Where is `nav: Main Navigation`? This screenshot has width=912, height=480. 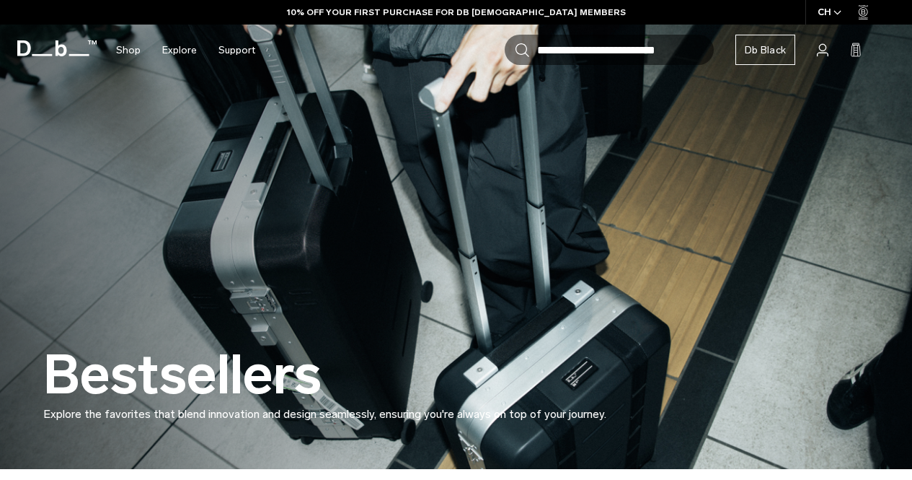 nav: Main Navigation is located at coordinates (185, 50).